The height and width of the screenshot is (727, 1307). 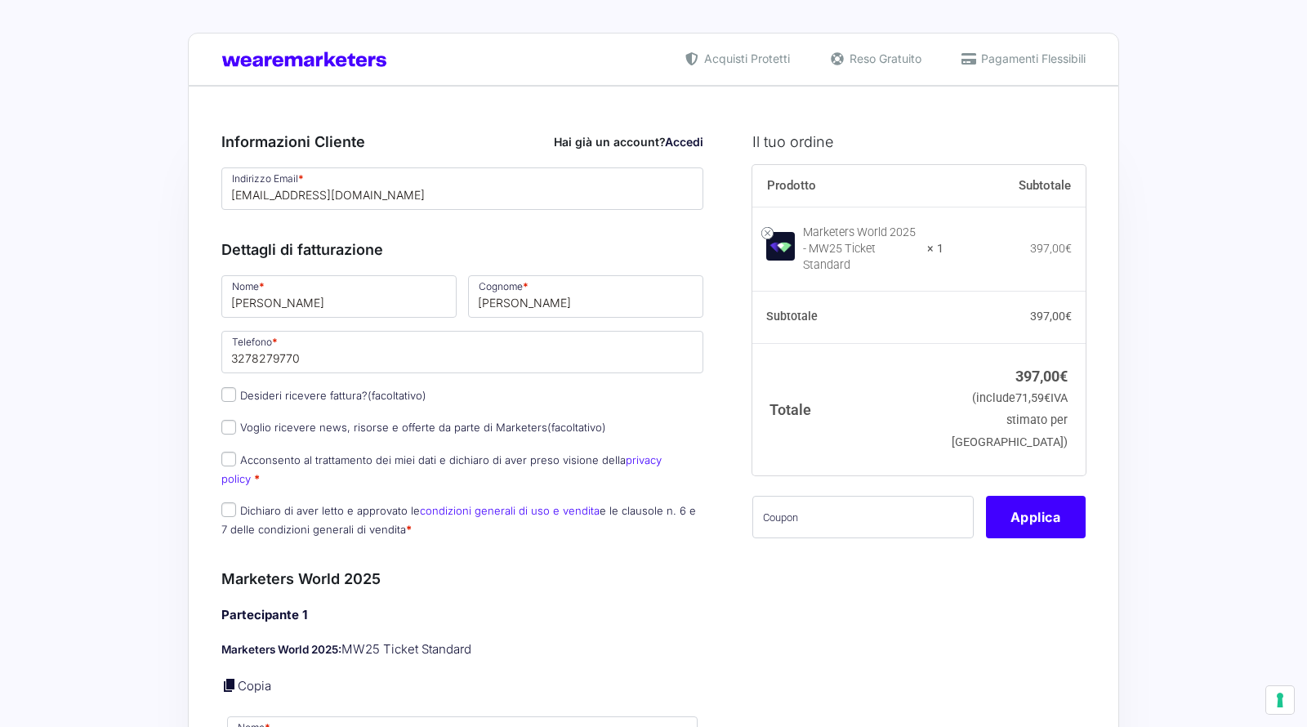 I want to click on h4: Partecipante 1, so click(x=462, y=615).